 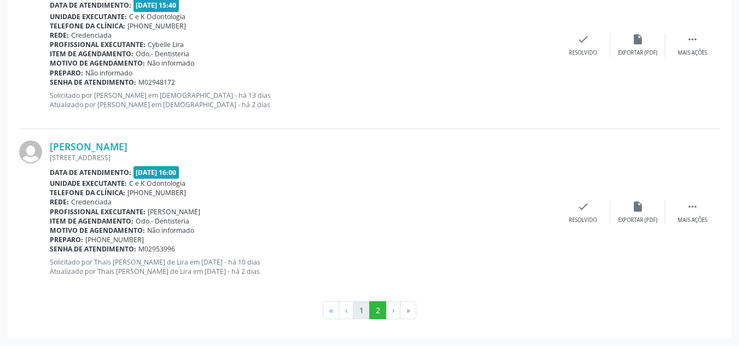 What do you see at coordinates (166, 44) in the screenshot?
I see `span: Cybelle Lira` at bounding box center [166, 44].